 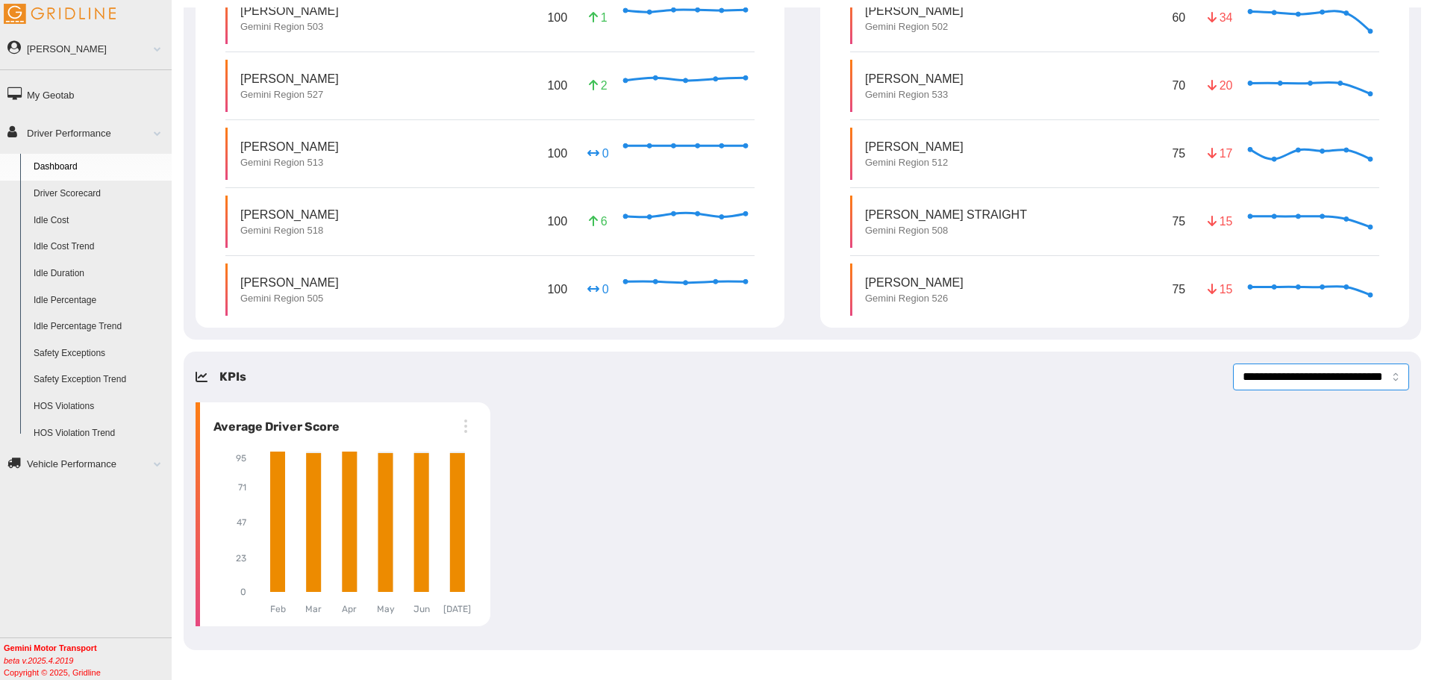 What do you see at coordinates (386, 609) in the screenshot?
I see `tspan: May` at bounding box center [386, 609].